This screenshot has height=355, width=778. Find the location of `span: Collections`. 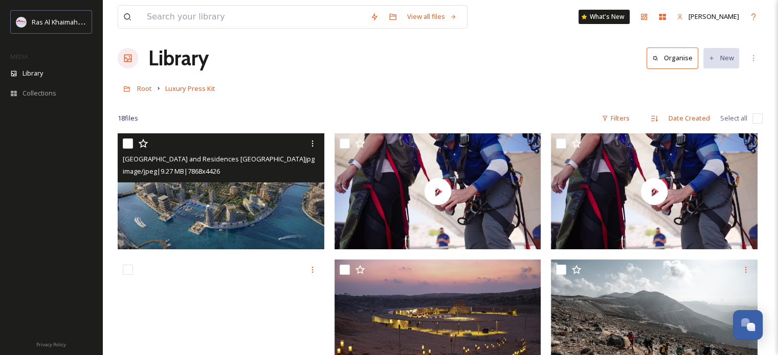

span: Collections is located at coordinates (39, 93).